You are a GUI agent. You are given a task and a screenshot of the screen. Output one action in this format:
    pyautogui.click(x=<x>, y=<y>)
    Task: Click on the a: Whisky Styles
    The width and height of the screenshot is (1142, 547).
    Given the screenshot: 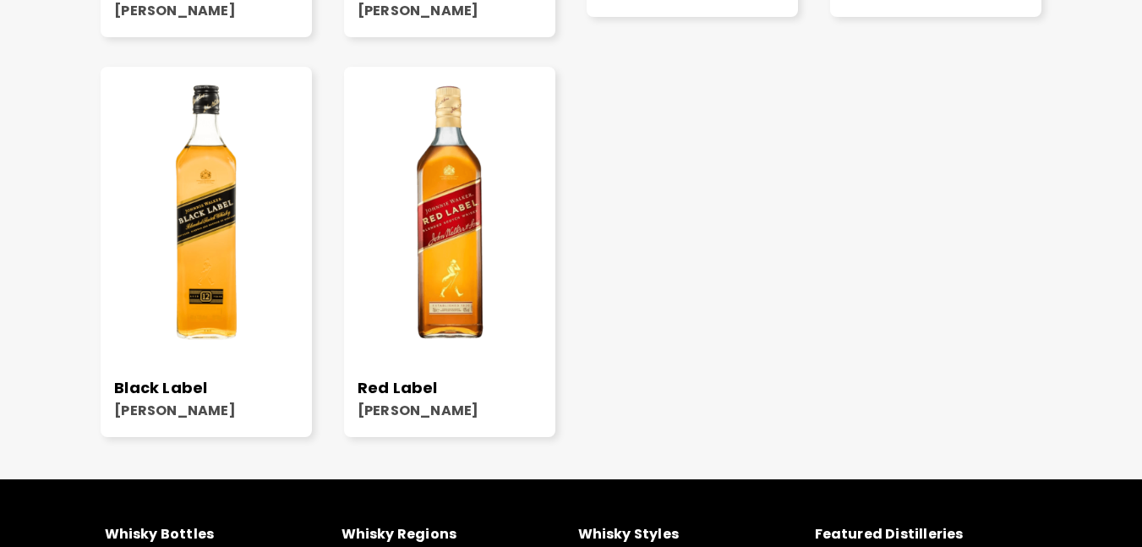 What is the action you would take?
    pyautogui.click(x=690, y=534)
    